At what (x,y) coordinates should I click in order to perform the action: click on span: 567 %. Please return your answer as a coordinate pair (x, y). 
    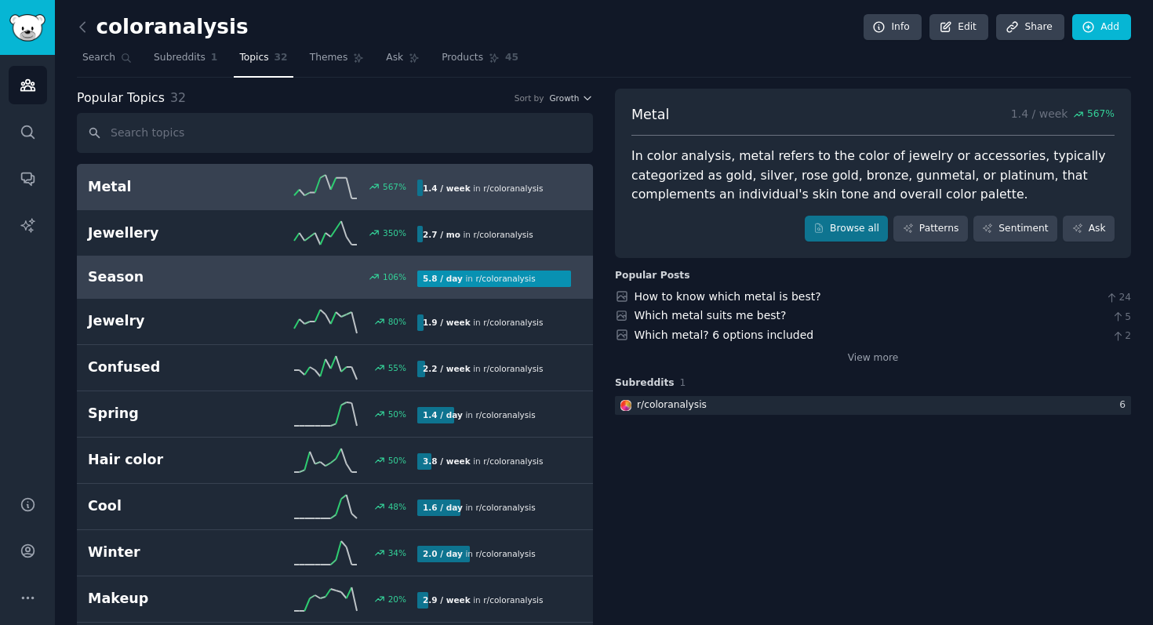
    Looking at the image, I should click on (1101, 115).